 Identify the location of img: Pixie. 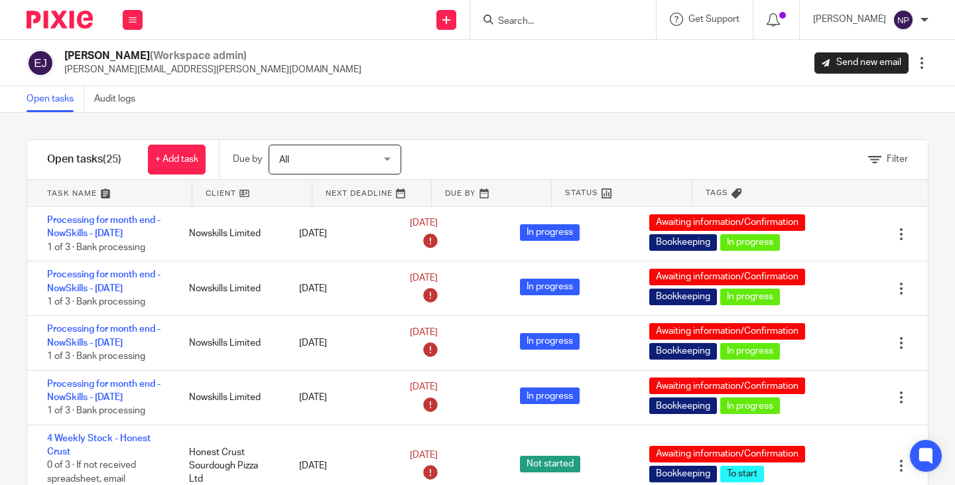
(60, 19).